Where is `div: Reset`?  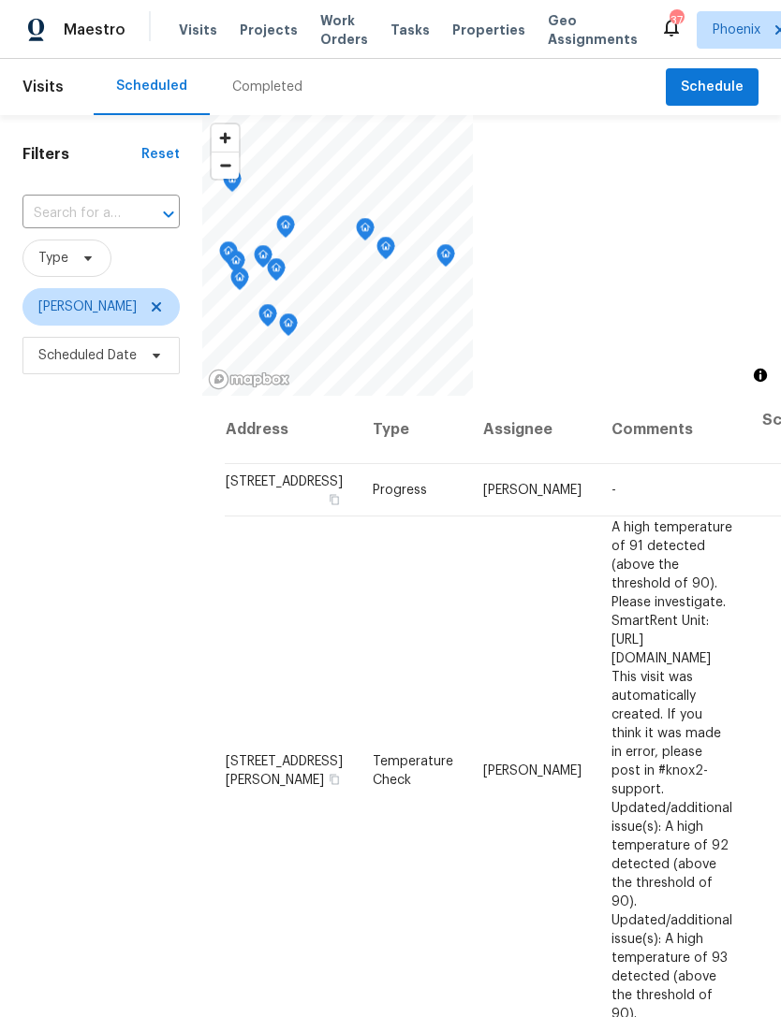 div: Reset is located at coordinates (160, 154).